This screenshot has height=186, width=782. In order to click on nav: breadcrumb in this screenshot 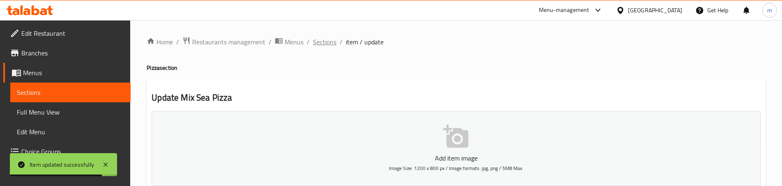, I will do `click(456, 42)`.